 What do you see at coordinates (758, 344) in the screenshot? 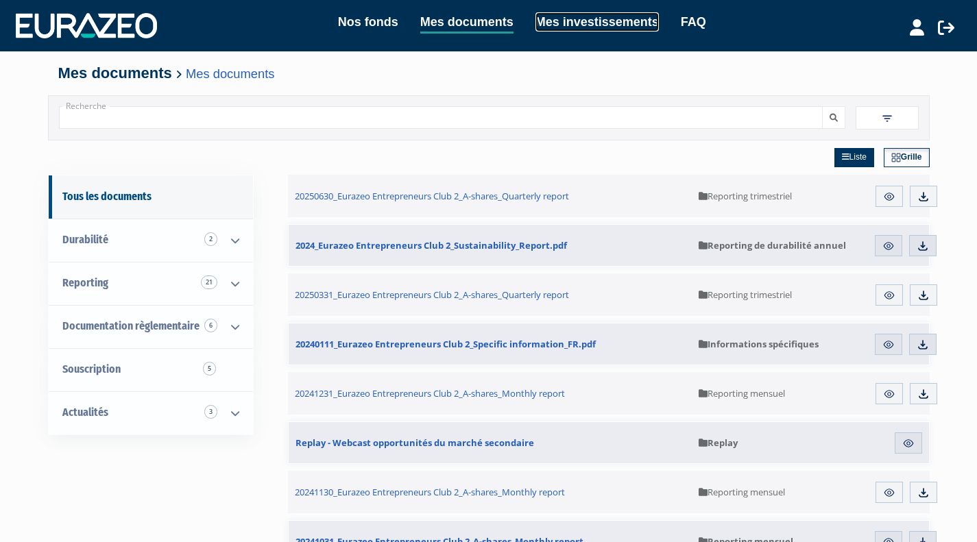
I see `span: Informations spécifiques` at bounding box center [758, 344].